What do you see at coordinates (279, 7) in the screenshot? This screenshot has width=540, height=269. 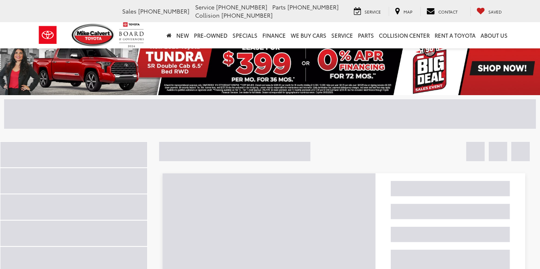 I see `span: Parts` at bounding box center [279, 7].